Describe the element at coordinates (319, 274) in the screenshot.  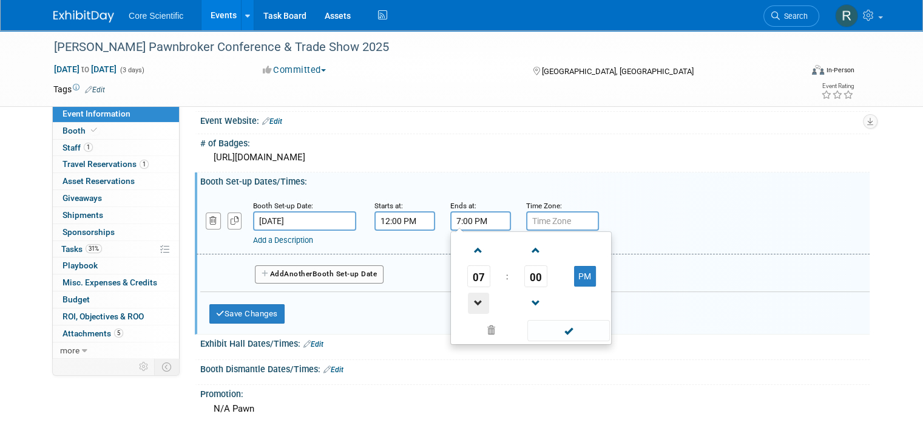
I see `button: AddAnotherBooth Set-up Date` at that location.